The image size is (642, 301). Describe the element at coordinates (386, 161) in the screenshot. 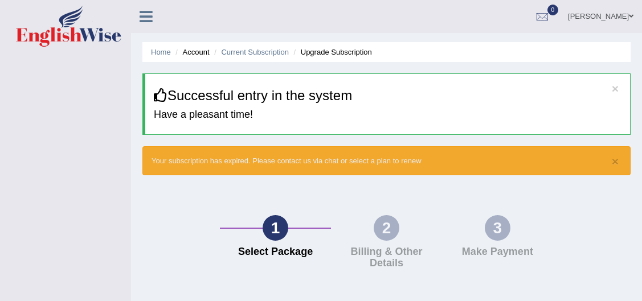

I see `div: Your subscription has expired. Please contact us via chat or select a plan to renew` at that location.